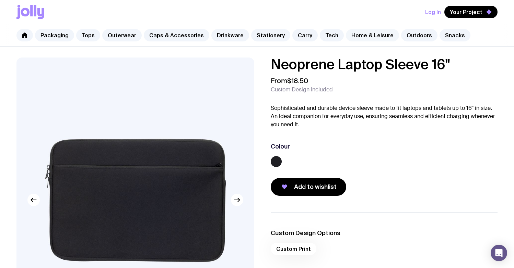 The image size is (514, 268). I want to click on button: Add to wishlist, so click(308, 187).